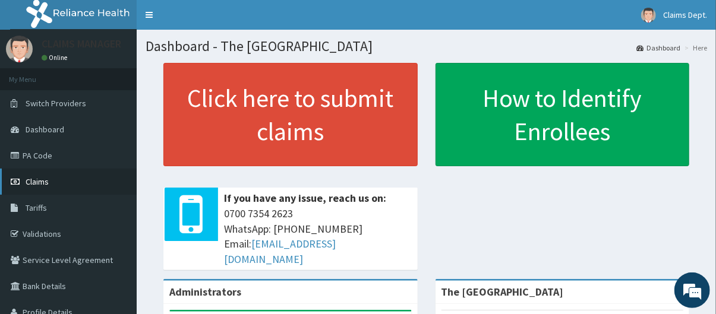  Describe the element at coordinates (81, 44) in the screenshot. I see `p: CLAIMS MANAGER` at that location.